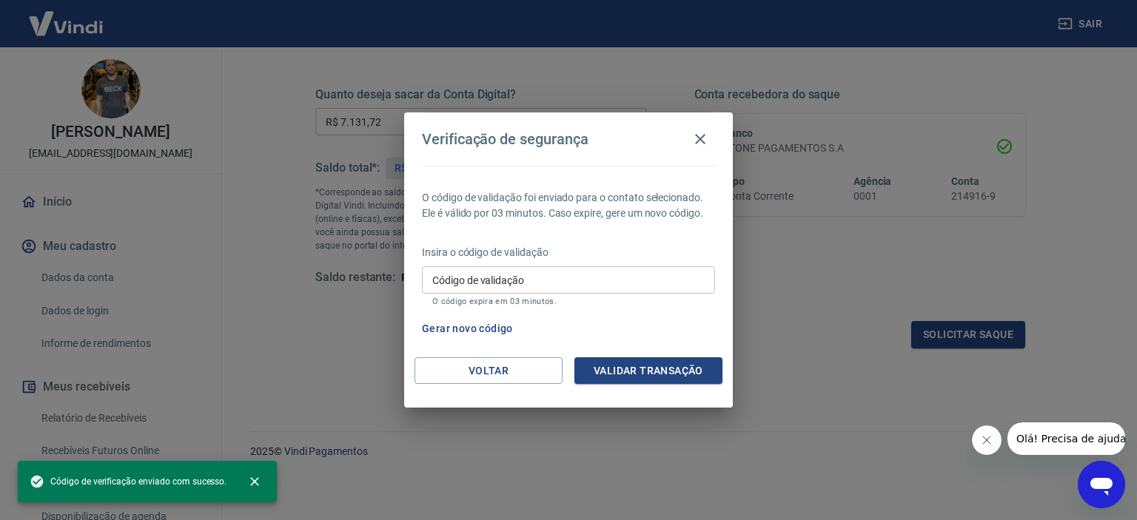  I want to click on p: O código expira em 03 minutos., so click(569, 301).